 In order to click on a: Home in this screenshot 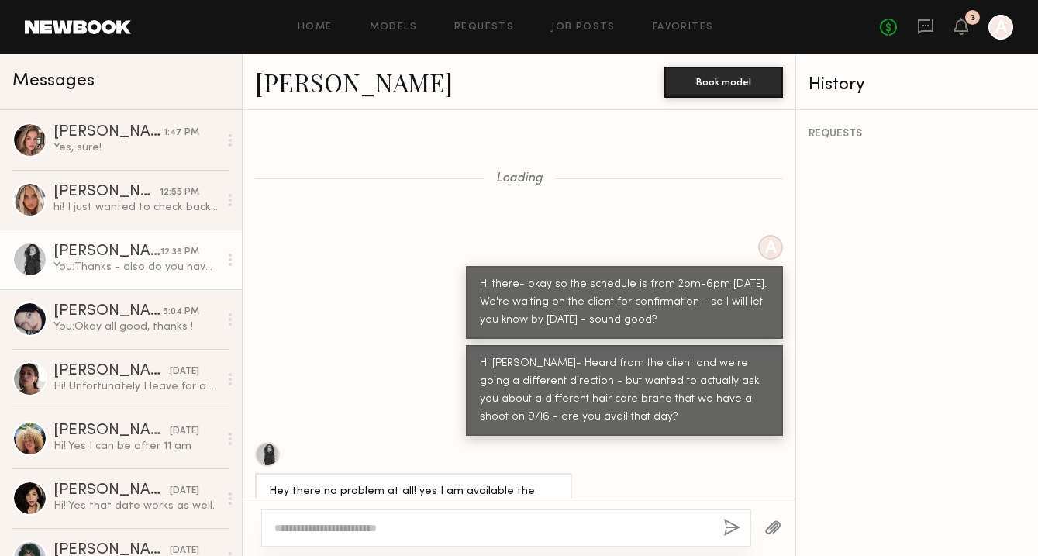, I will do `click(315, 27)`.